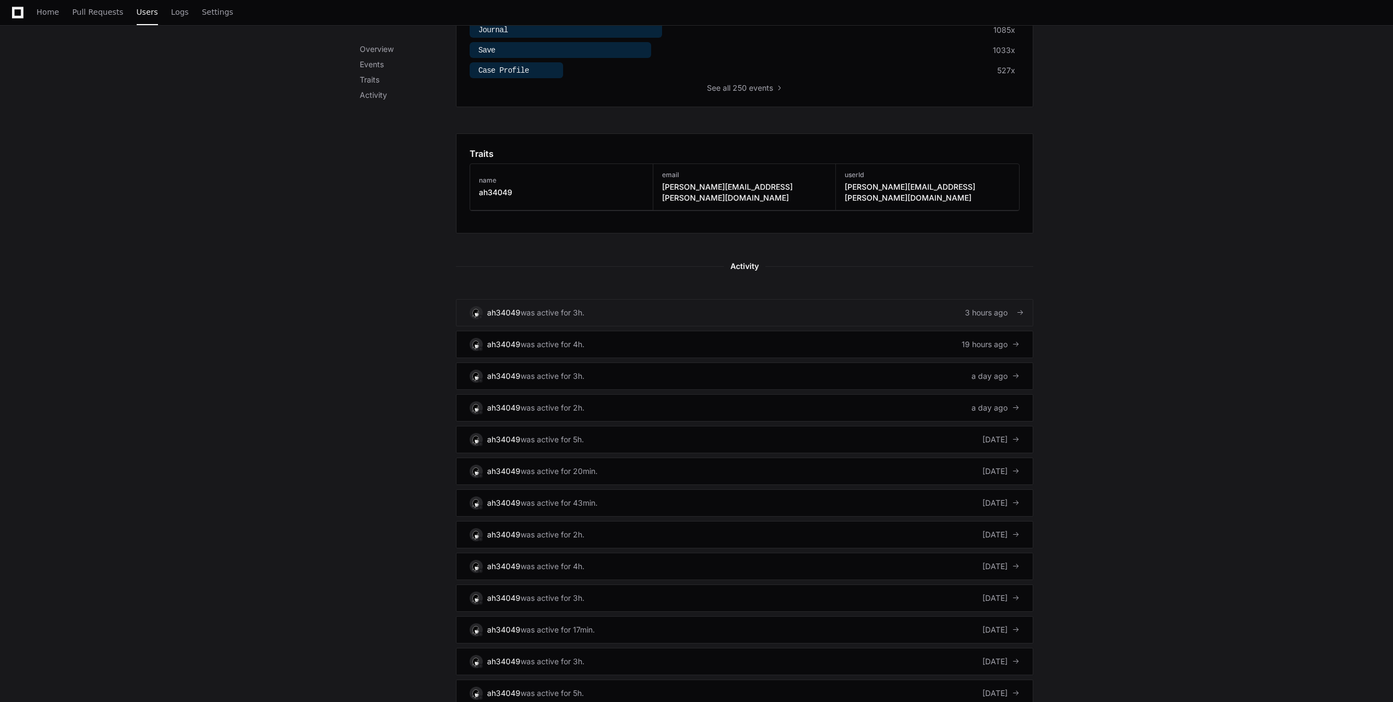 Image resolution: width=1393 pixels, height=702 pixels. Describe the element at coordinates (495, 180) in the screenshot. I see `h3: name` at that location.